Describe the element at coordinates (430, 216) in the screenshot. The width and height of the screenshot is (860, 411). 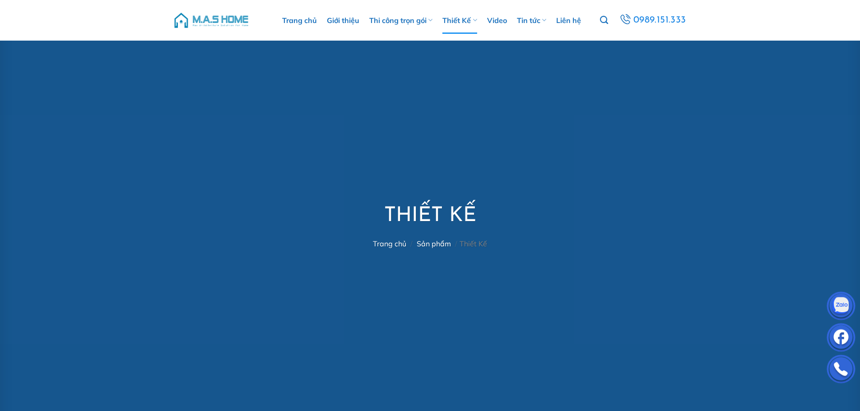
I see `h1: Thiết Kế` at that location.